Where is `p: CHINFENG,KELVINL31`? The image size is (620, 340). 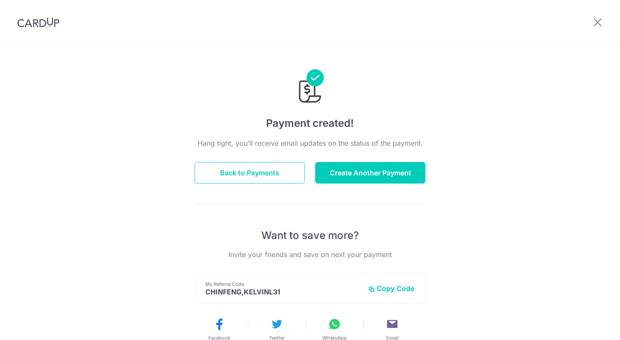
p: CHINFENG,KELVINL31 is located at coordinates (283, 292).